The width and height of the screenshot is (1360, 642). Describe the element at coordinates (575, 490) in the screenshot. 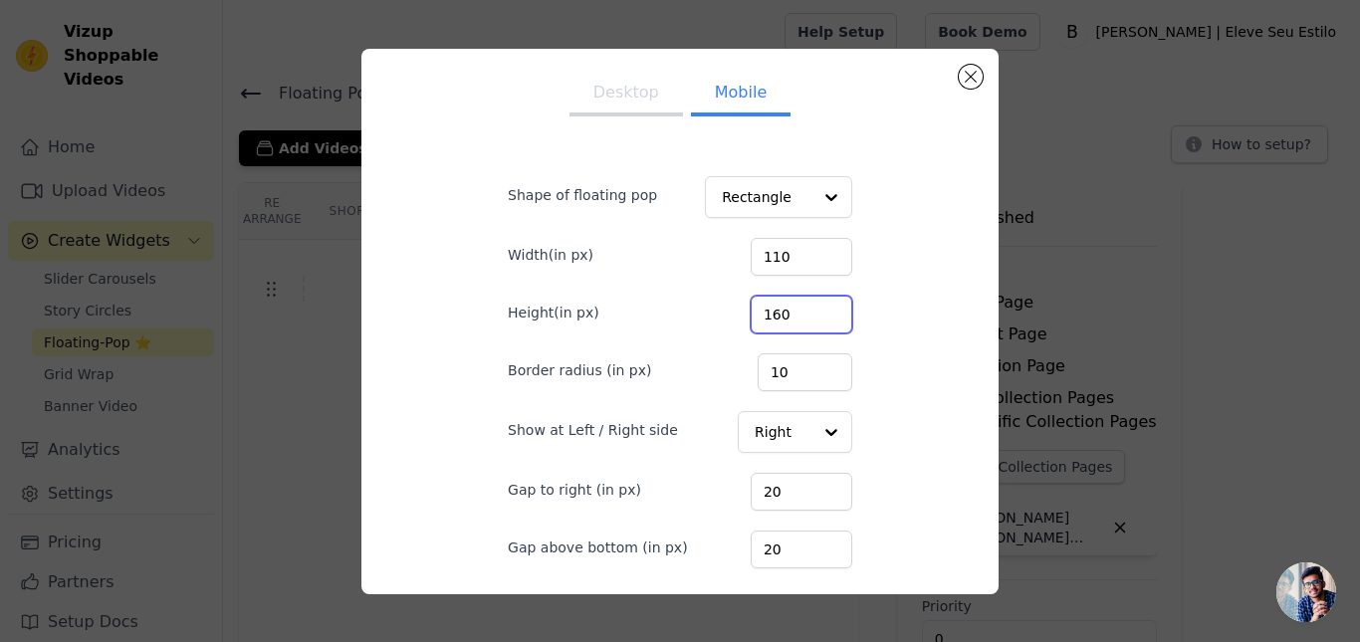

I see `label: Gap to right (in px)` at that location.